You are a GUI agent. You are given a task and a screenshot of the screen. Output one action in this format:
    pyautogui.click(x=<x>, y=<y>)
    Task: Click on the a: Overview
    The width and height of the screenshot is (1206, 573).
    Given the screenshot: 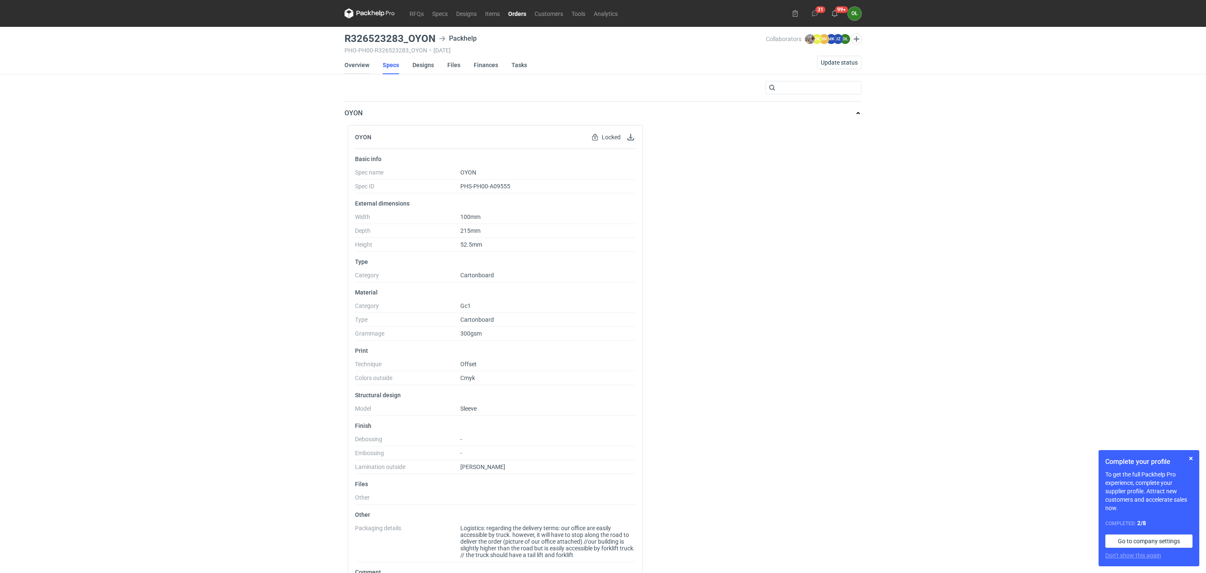 What is the action you would take?
    pyautogui.click(x=357, y=65)
    